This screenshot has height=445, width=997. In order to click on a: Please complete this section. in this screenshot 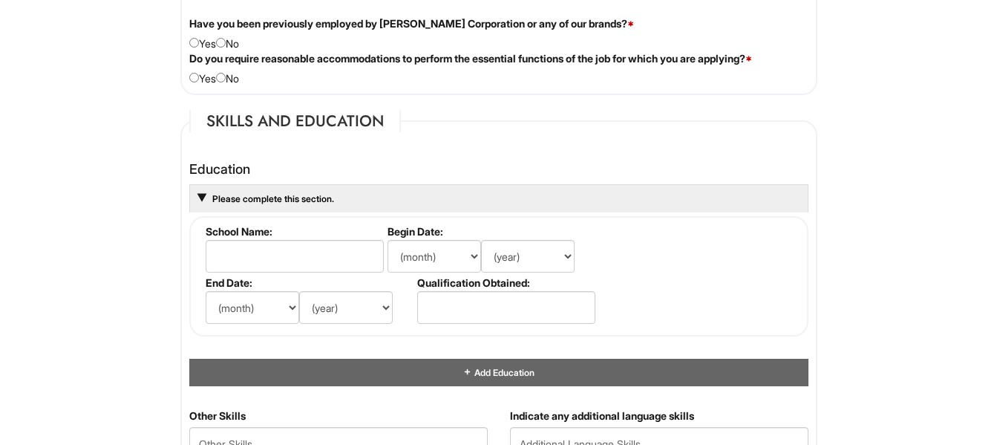, I will do `click(273, 198)`.